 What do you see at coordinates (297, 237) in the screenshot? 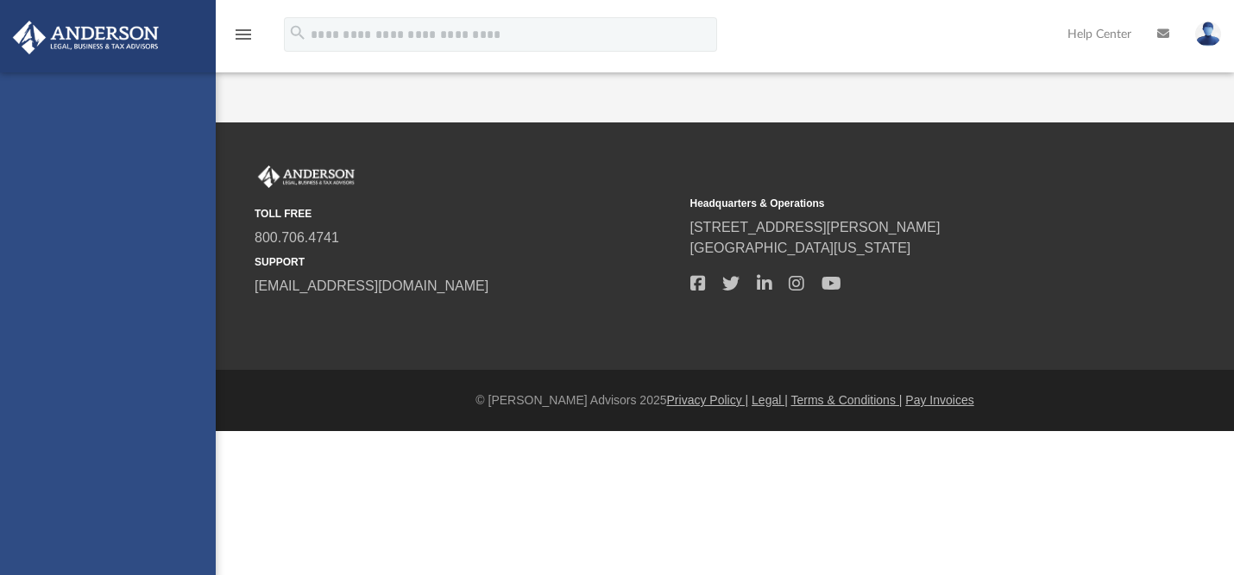
I see `a: 800.706.4741` at bounding box center [297, 237].